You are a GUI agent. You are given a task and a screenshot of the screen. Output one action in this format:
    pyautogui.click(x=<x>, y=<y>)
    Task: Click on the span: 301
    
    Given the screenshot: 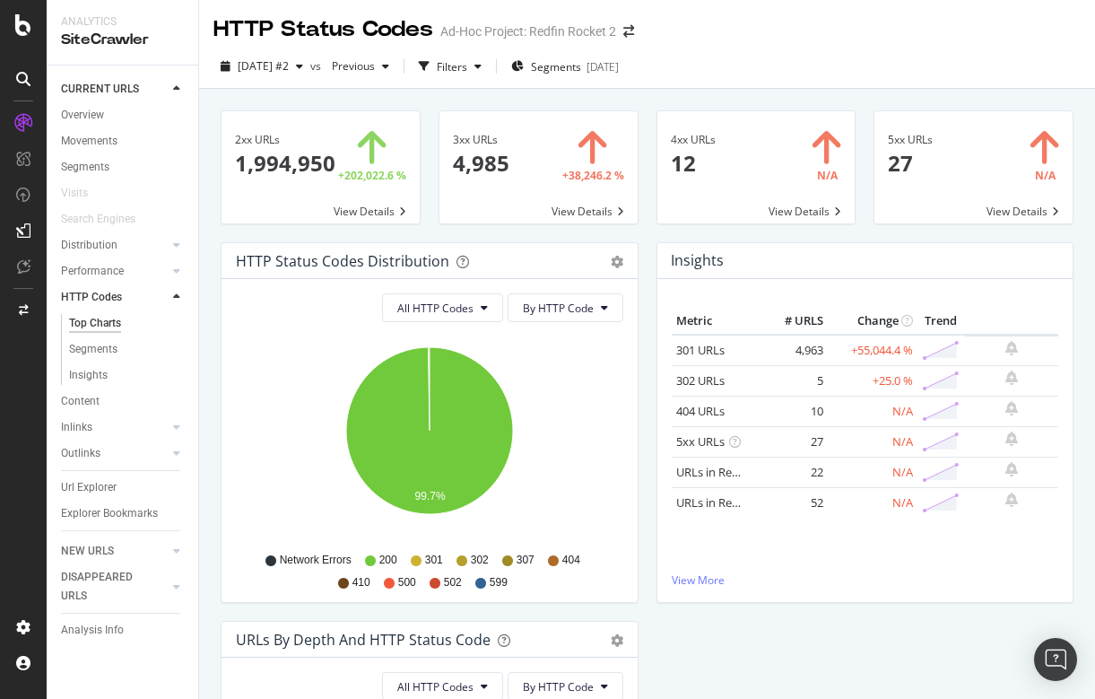 What is the action you would take?
    pyautogui.click(x=434, y=560)
    